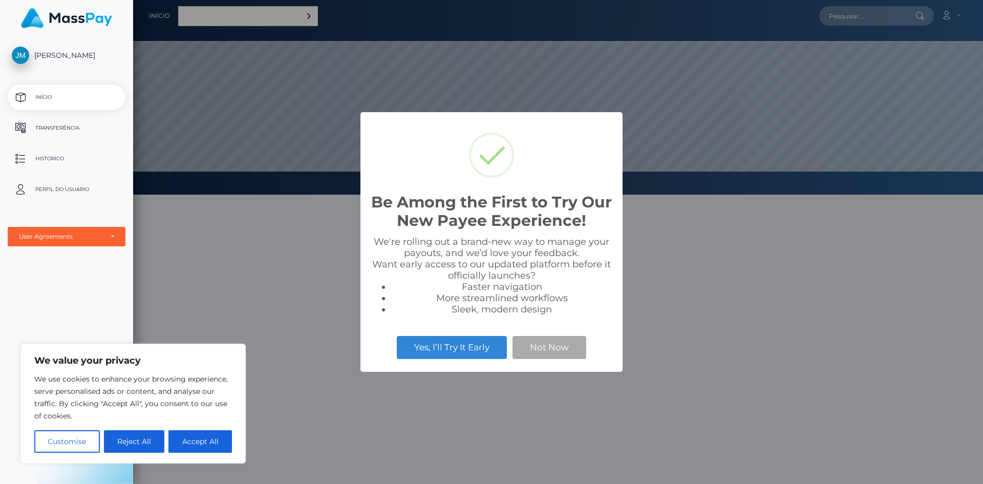 The image size is (983, 484). I want to click on button: Customise, so click(67, 441).